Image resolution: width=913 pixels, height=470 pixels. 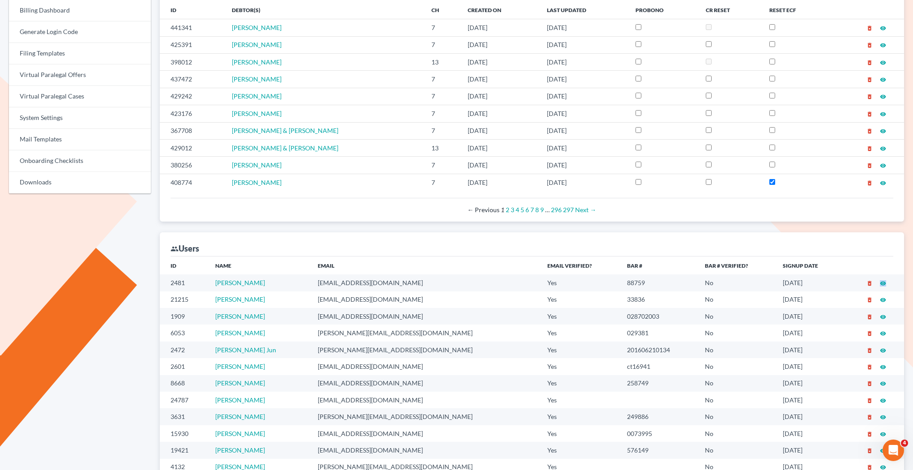 I want to click on a: Page 9, so click(x=542, y=209).